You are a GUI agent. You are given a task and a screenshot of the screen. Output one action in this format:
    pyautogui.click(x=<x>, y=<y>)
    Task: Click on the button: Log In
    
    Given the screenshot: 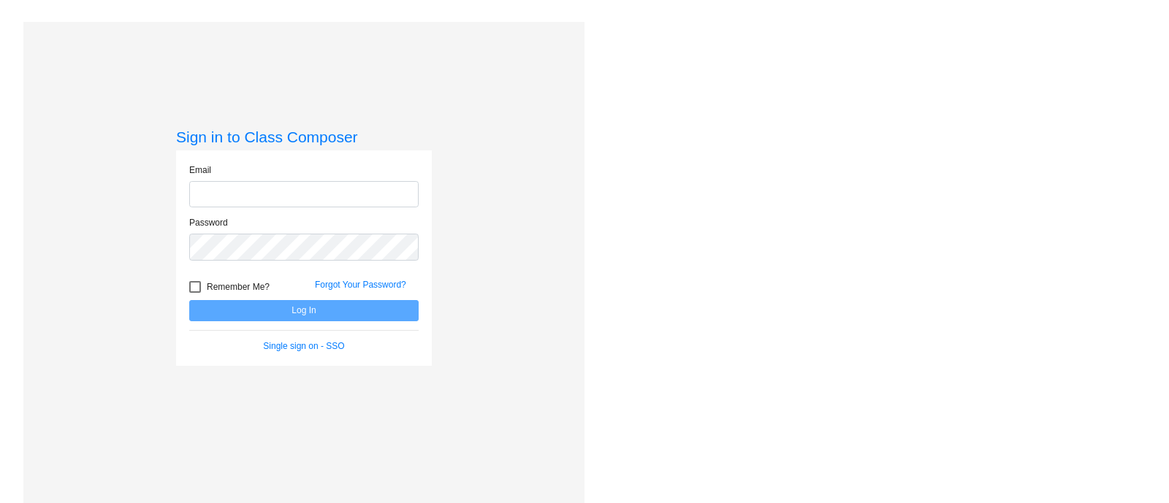 What is the action you would take?
    pyautogui.click(x=304, y=311)
    